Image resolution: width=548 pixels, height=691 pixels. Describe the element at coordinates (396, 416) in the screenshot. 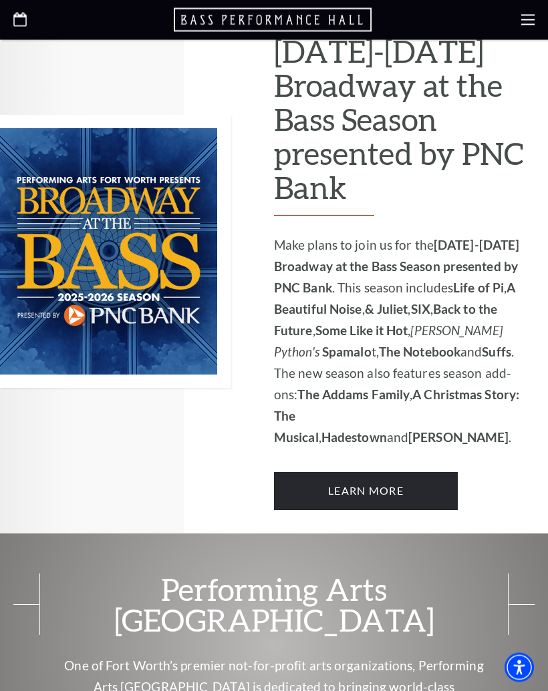

I see `strong: A Christmas Story: The Musical` at that location.